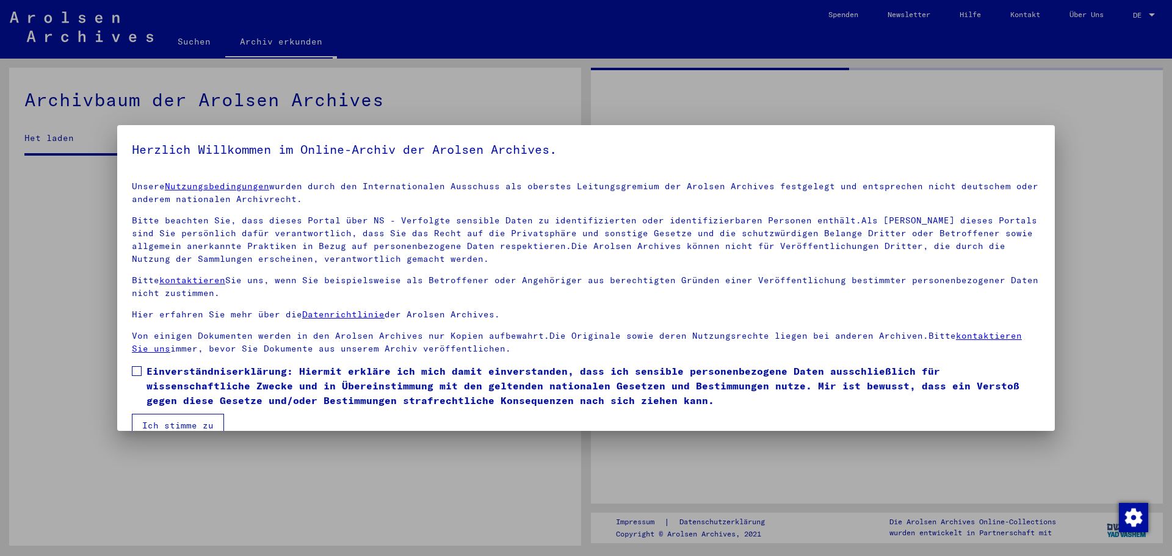 This screenshot has width=1172, height=556. I want to click on a: kontaktieren, so click(192, 280).